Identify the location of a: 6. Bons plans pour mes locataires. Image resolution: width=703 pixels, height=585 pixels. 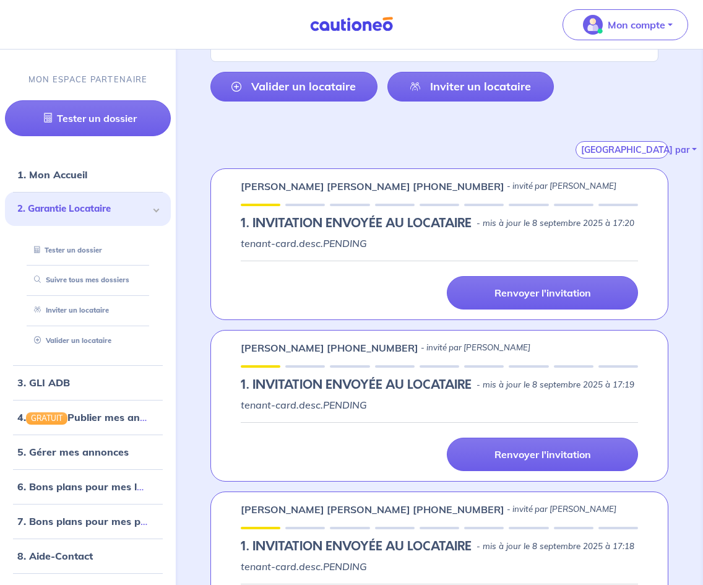
(99, 487).